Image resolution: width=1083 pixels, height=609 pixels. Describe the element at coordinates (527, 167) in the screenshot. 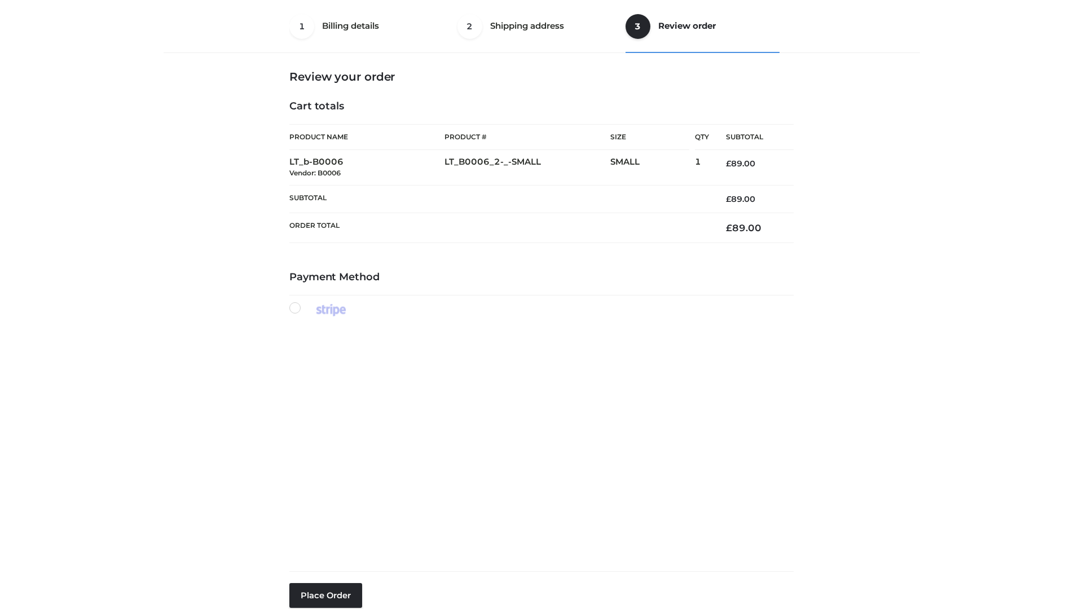

I see `td: LT_B0006_2-_-SMALL` at that location.